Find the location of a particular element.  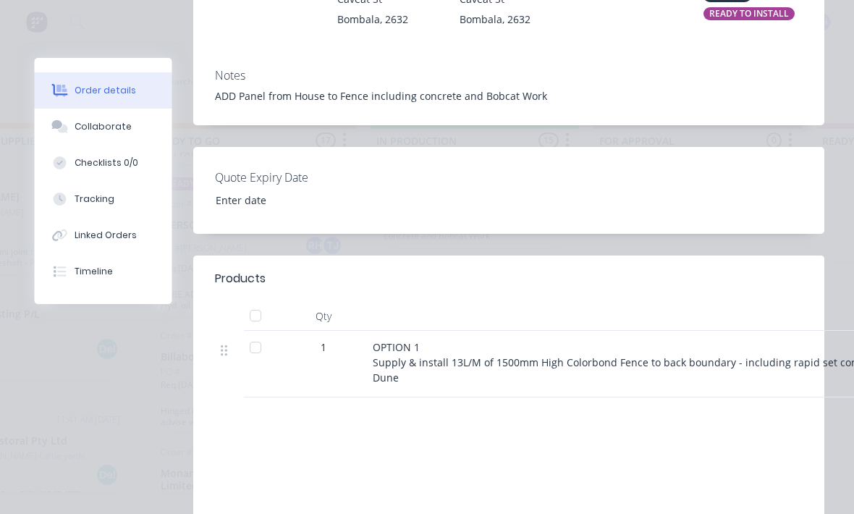

div: Products is located at coordinates (241, 279).